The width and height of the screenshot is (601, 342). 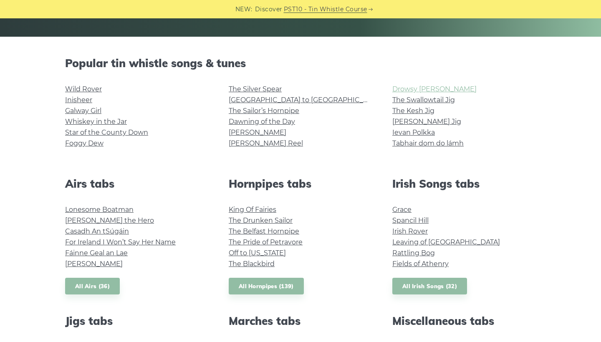 I want to click on a: Grace, so click(x=402, y=210).